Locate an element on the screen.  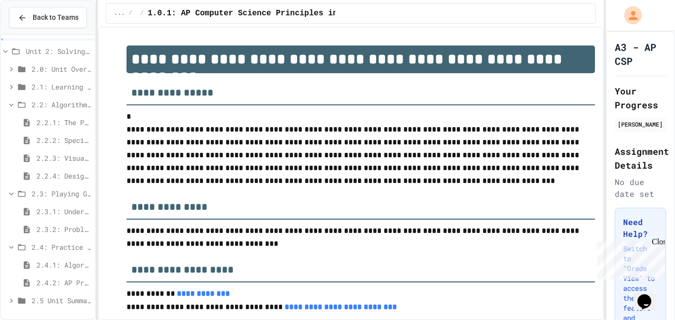
span: 2.2.2: Specifying Ideas with Pseudocode is located at coordinates (64, 140).